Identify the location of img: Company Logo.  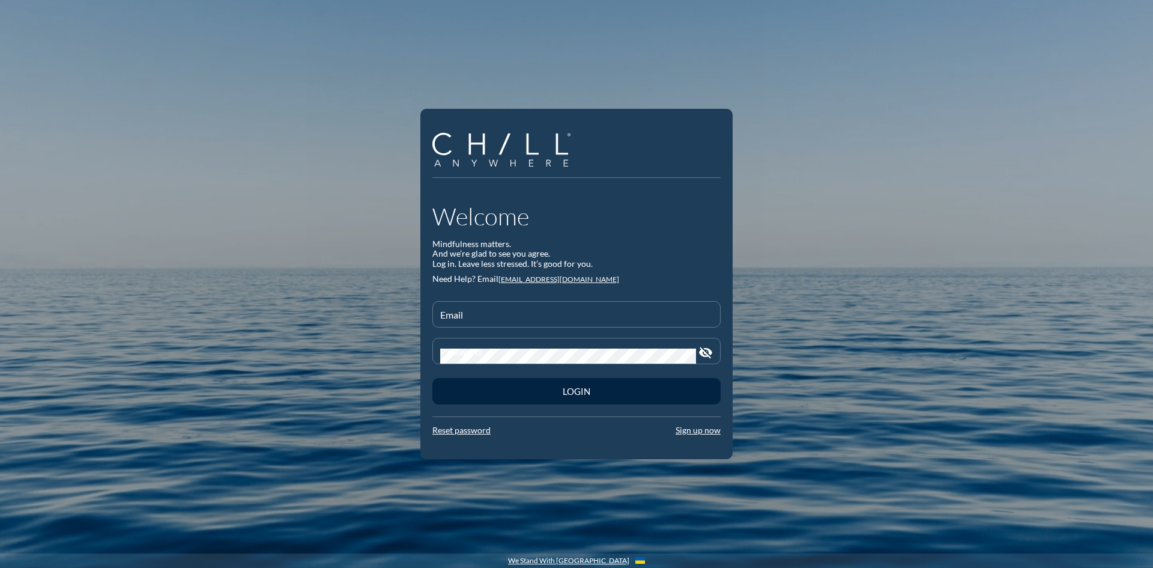
(501, 150).